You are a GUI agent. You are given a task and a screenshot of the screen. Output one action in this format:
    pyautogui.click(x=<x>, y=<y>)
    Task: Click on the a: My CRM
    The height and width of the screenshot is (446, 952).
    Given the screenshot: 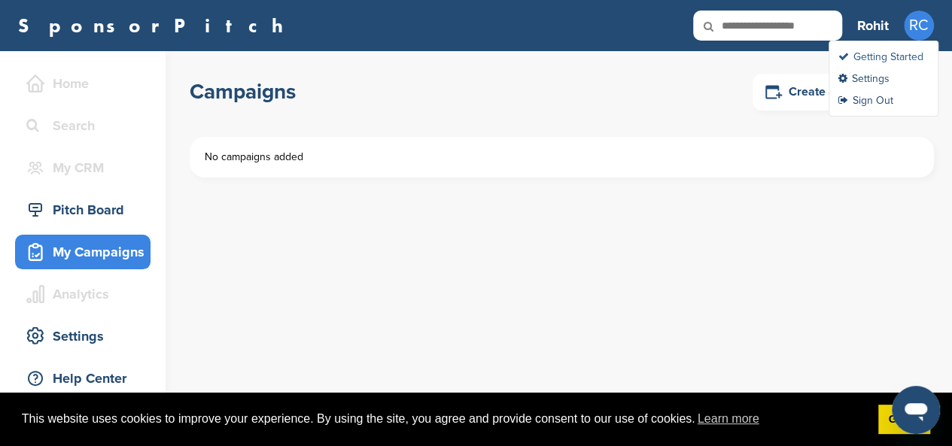 What is the action you would take?
    pyautogui.click(x=83, y=168)
    